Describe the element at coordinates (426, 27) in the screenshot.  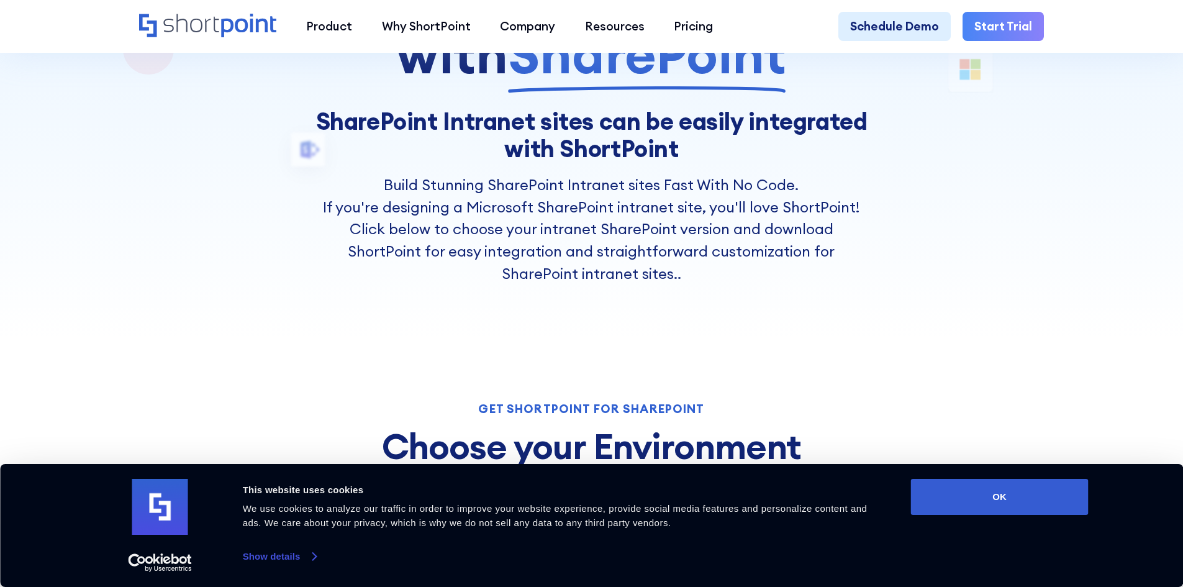
I see `a: Why ShortPoint` at that location.